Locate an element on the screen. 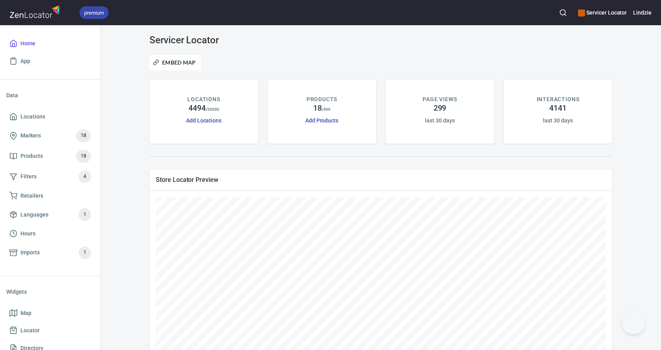 The image size is (661, 350). span: 4 is located at coordinates (85, 176).